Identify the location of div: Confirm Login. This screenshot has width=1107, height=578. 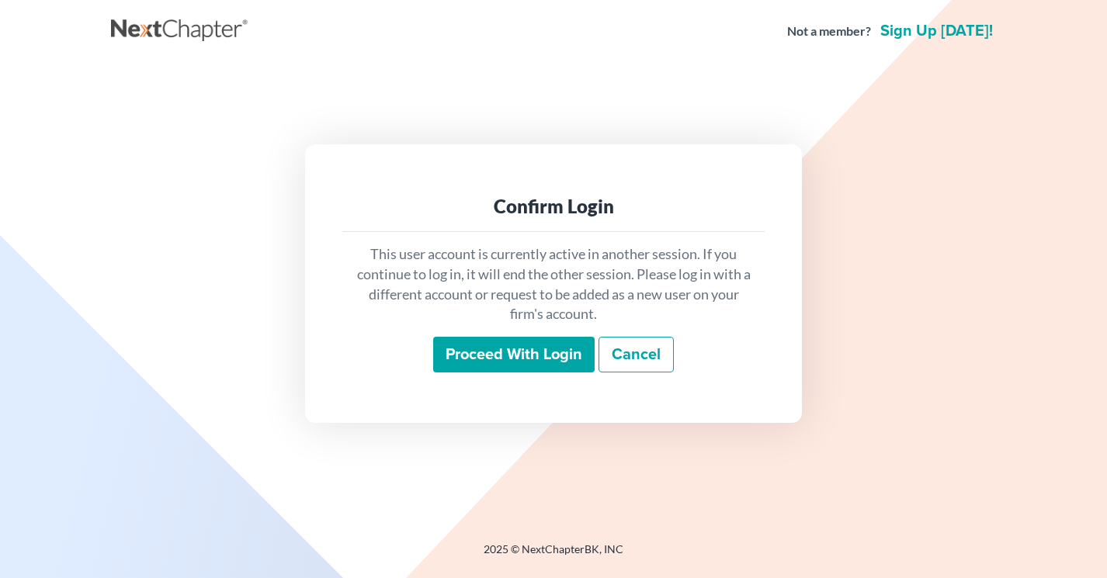
(553, 206).